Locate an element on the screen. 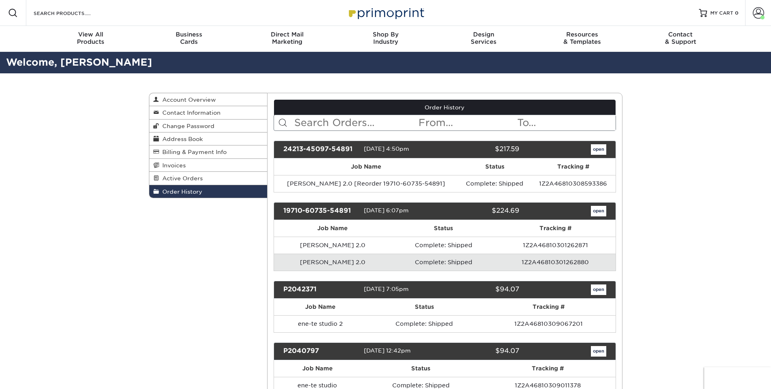 This screenshot has height=389, width=771. input: To... is located at coordinates (566, 123).